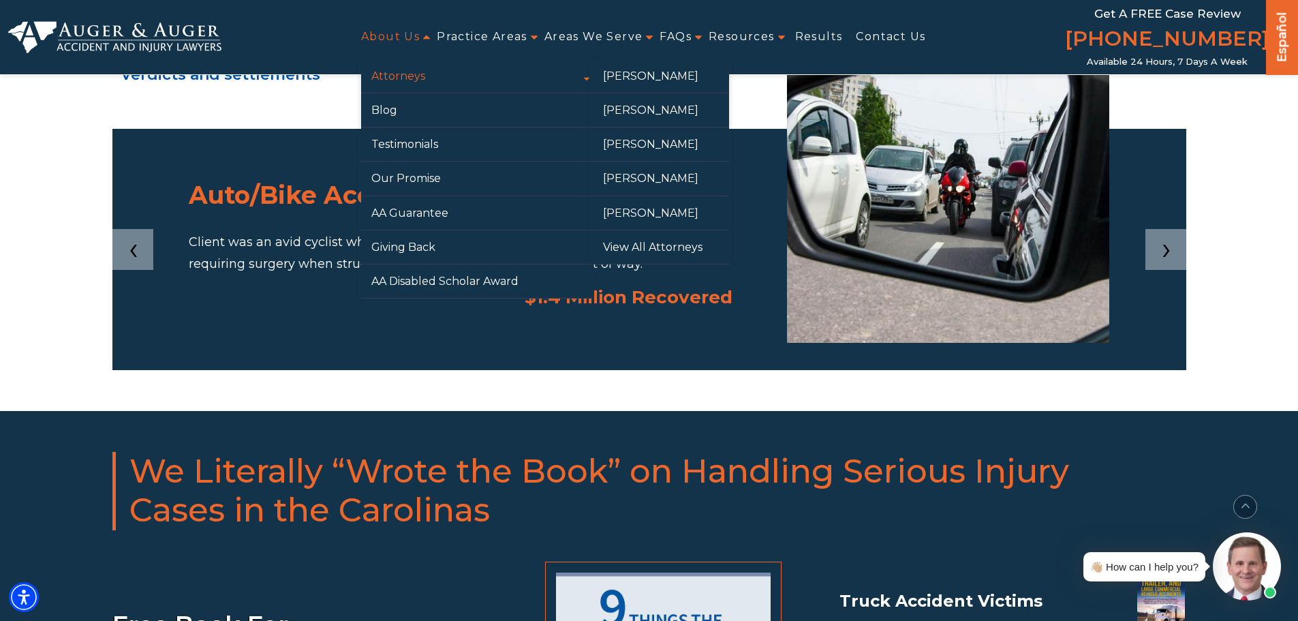  I want to click on a: Results, so click(819, 37).